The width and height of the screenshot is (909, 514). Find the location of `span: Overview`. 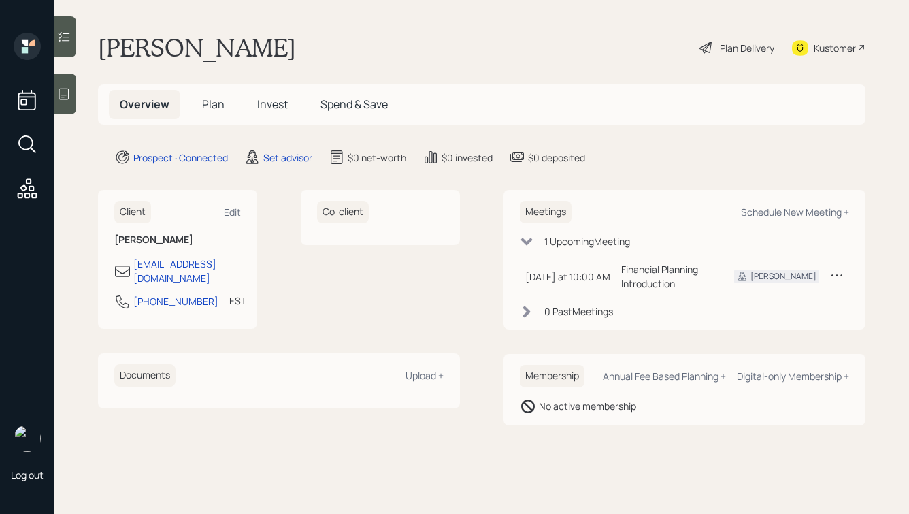

span: Overview is located at coordinates (144, 104).